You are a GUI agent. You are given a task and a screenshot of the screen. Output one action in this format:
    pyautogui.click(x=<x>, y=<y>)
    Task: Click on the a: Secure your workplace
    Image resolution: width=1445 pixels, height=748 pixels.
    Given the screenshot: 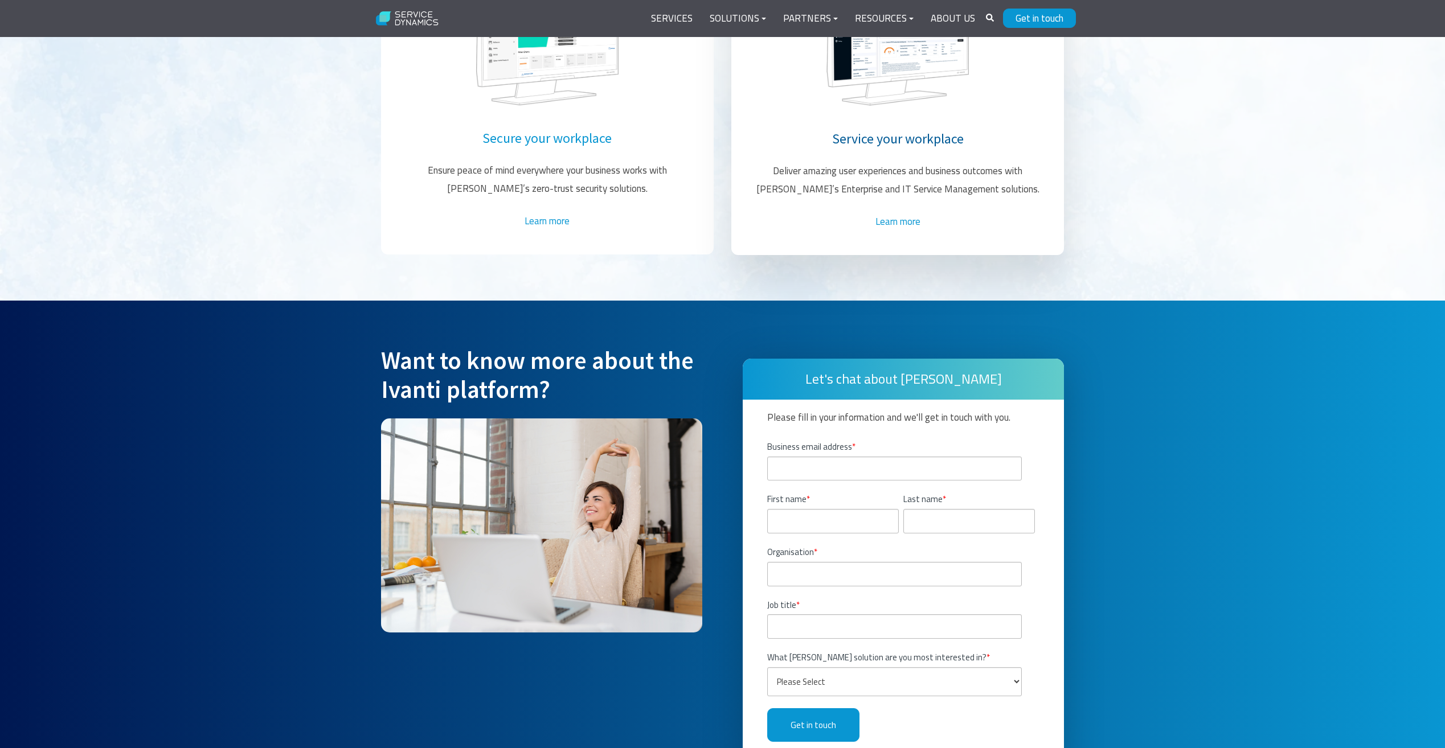 What is the action you would take?
    pyautogui.click(x=547, y=138)
    